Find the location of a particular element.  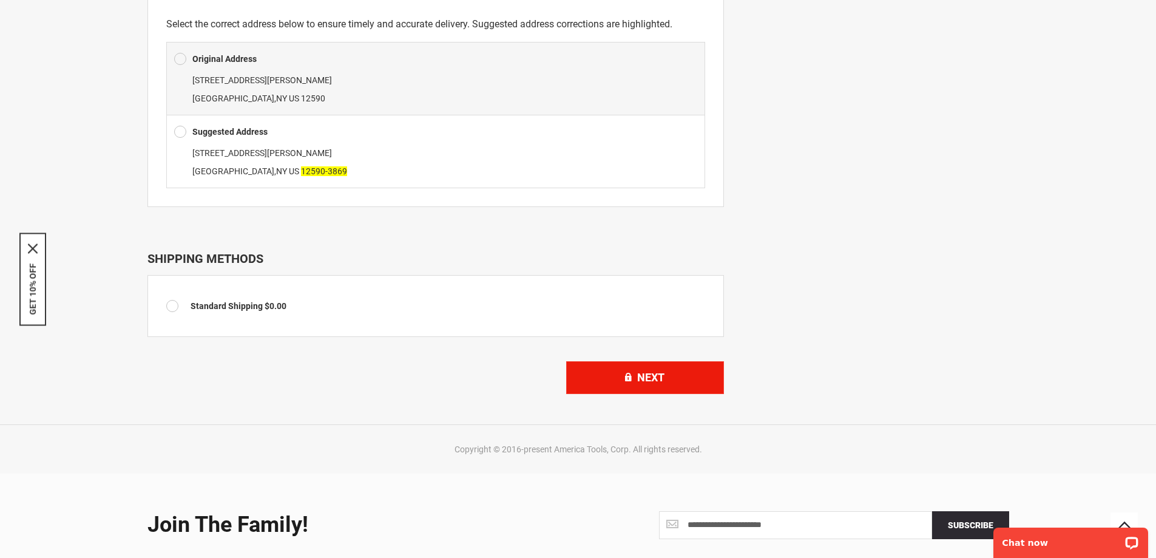

b: Original Address is located at coordinates (225, 59).